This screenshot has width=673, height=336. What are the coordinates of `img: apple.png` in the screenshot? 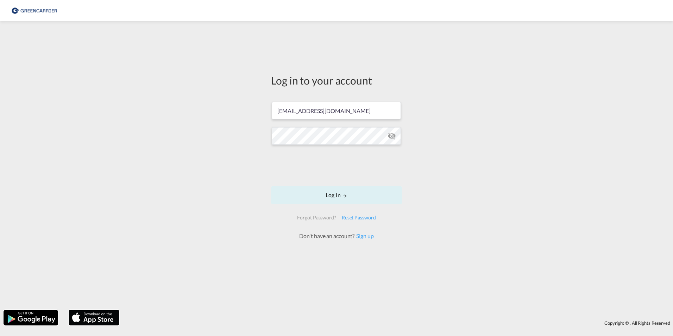 It's located at (94, 317).